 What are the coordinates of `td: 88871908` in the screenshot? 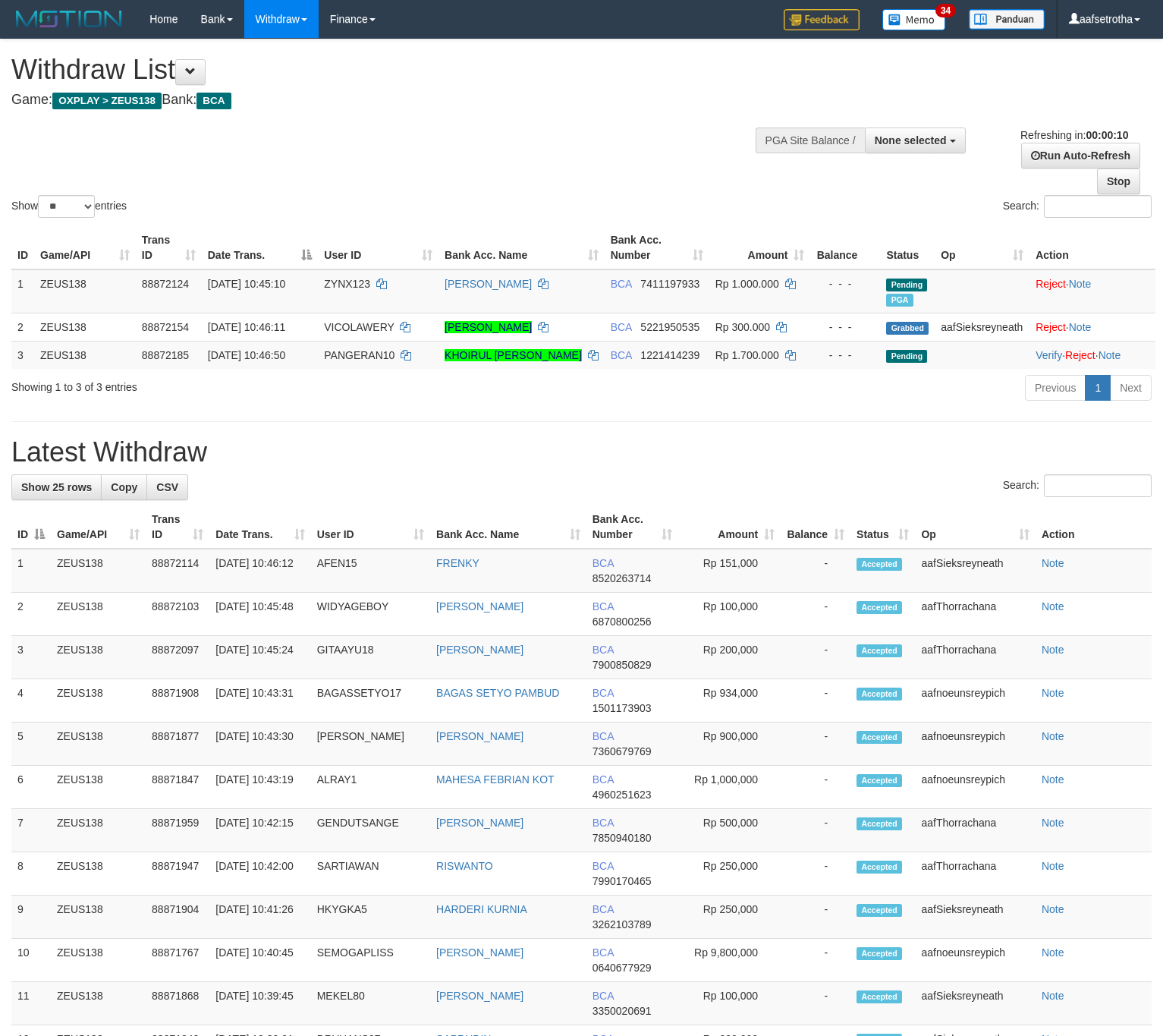 It's located at (178, 700).